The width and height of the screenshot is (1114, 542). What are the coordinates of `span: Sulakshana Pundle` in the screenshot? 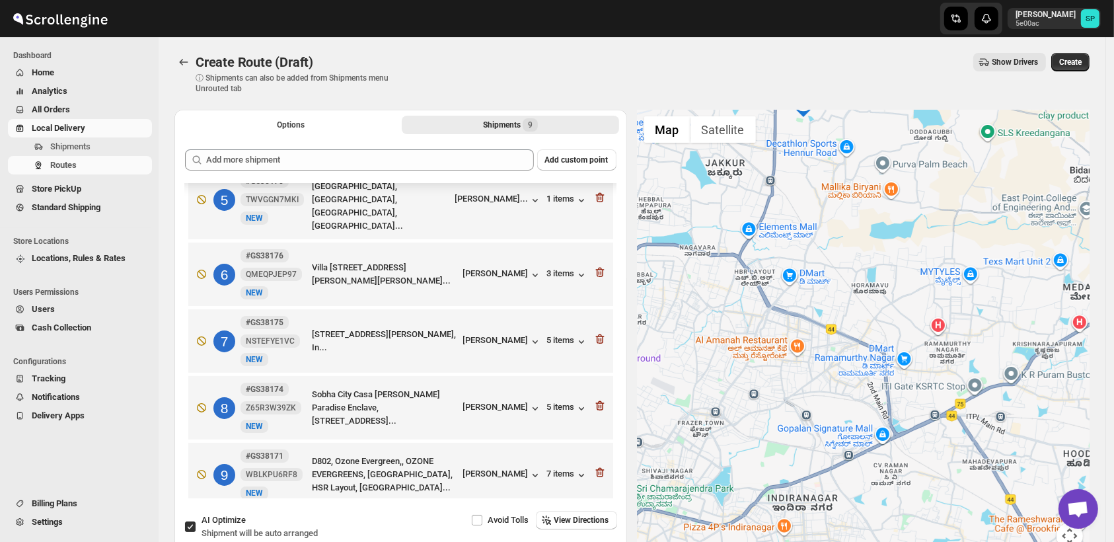 It's located at (1090, 18).